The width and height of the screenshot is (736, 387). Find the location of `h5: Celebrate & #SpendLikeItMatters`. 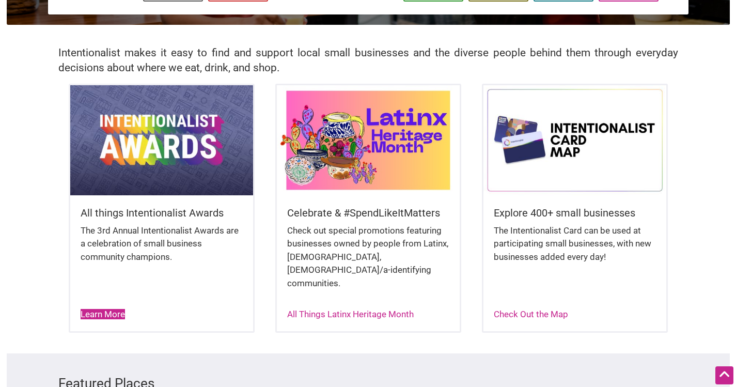

h5: Celebrate & #SpendLikeItMatters is located at coordinates (368, 213).